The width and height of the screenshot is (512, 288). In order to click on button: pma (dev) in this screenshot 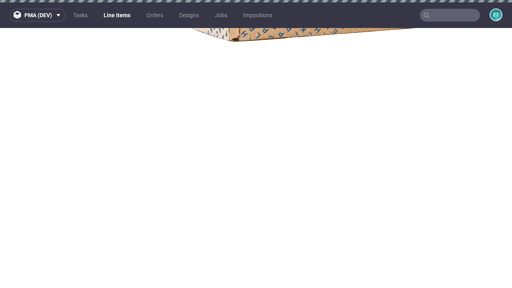, I will do `click(37, 15)`.